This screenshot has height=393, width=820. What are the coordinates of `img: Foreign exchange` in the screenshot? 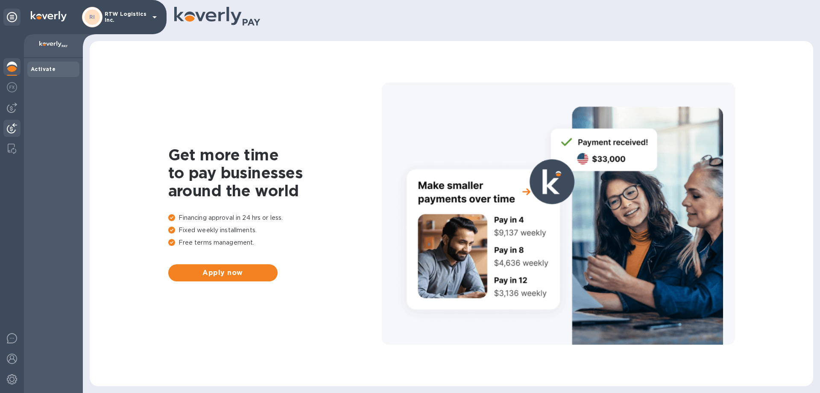 It's located at (12, 87).